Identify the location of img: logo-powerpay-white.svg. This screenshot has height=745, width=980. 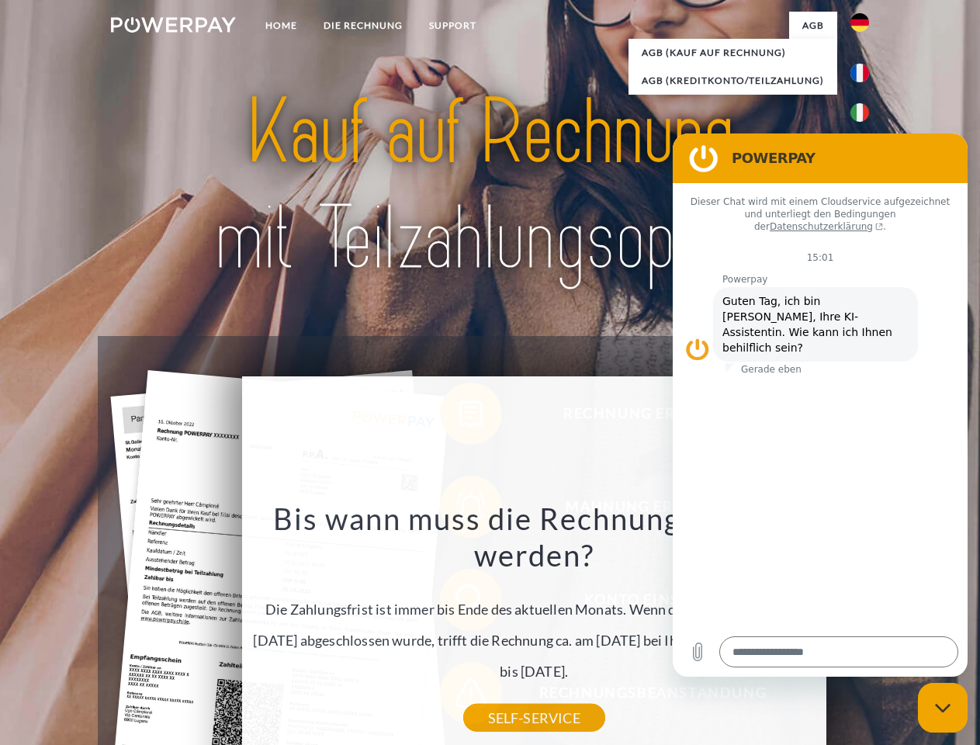
(173, 25).